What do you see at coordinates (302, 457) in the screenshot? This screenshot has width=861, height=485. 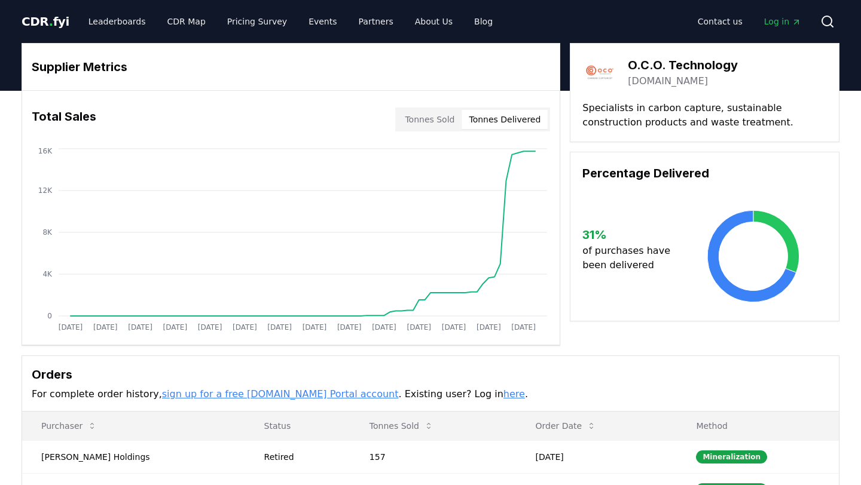 I see `div: Retired` at bounding box center [302, 457].